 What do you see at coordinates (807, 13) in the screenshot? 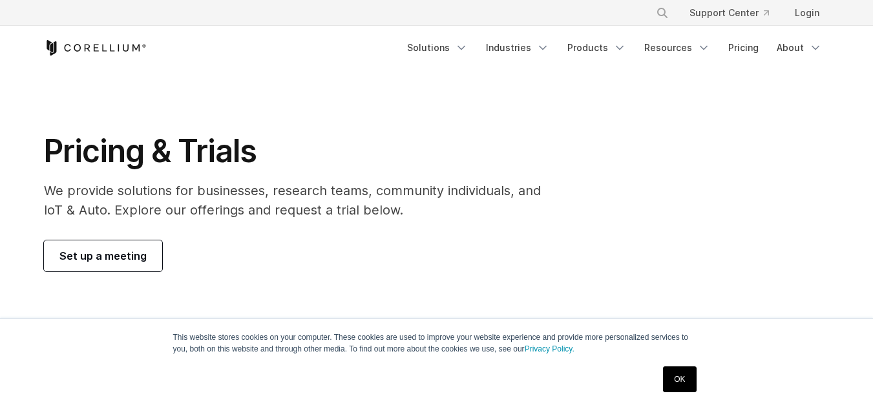
I see `a: Login` at bounding box center [807, 13].